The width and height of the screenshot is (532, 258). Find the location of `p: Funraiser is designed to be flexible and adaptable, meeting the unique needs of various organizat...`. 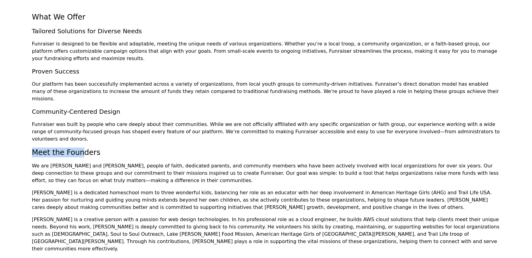

p: Funraiser is designed to be flexible and adaptable, meeting the unique needs of various organizat... is located at coordinates (266, 51).